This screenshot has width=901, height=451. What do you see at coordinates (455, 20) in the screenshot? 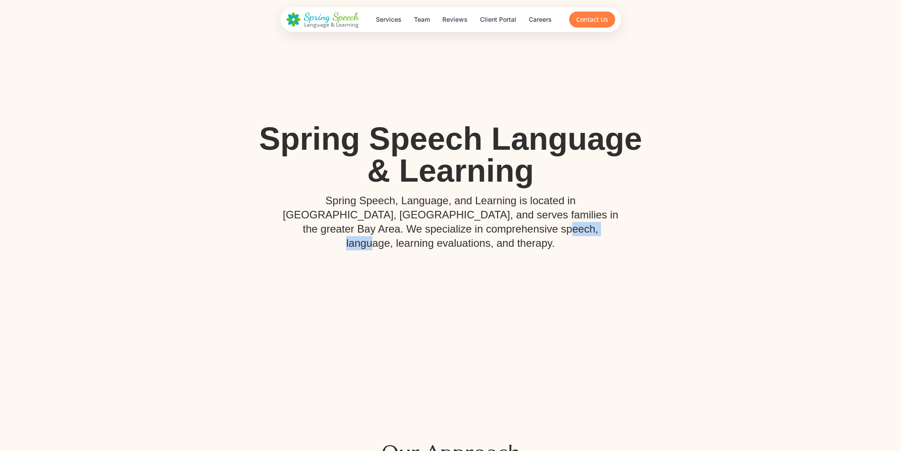
I see `button: Reviews` at bounding box center [455, 20].